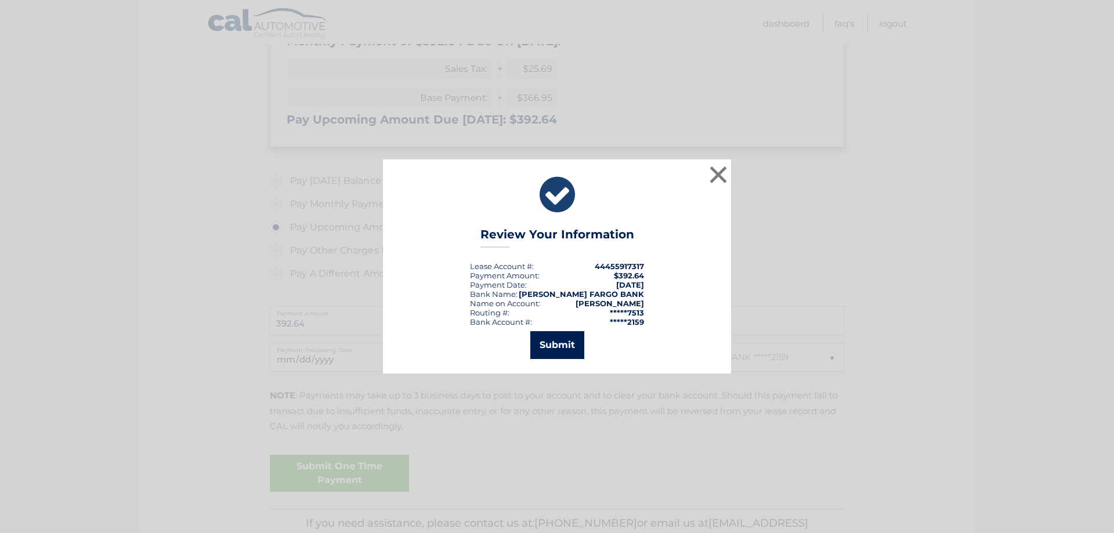 The width and height of the screenshot is (1114, 533). I want to click on strong: 44455917317, so click(619, 266).